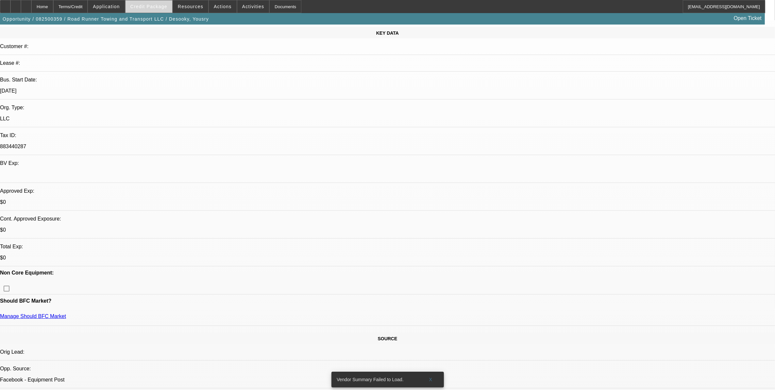 The height and width of the screenshot is (390, 775). Describe the element at coordinates (191, 7) in the screenshot. I see `button: Resources` at that location.